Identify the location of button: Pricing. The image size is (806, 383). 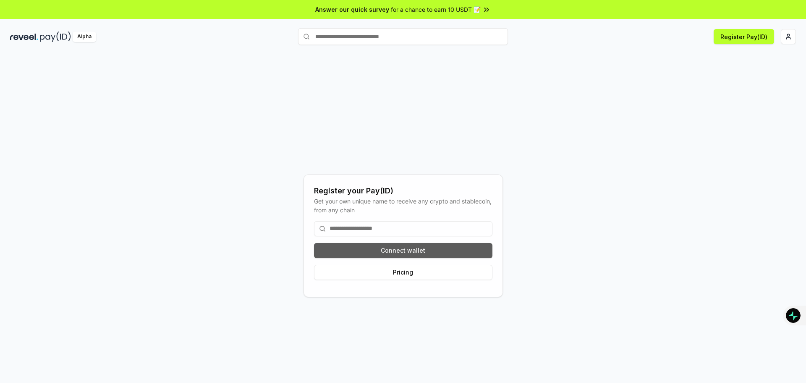
(403, 272).